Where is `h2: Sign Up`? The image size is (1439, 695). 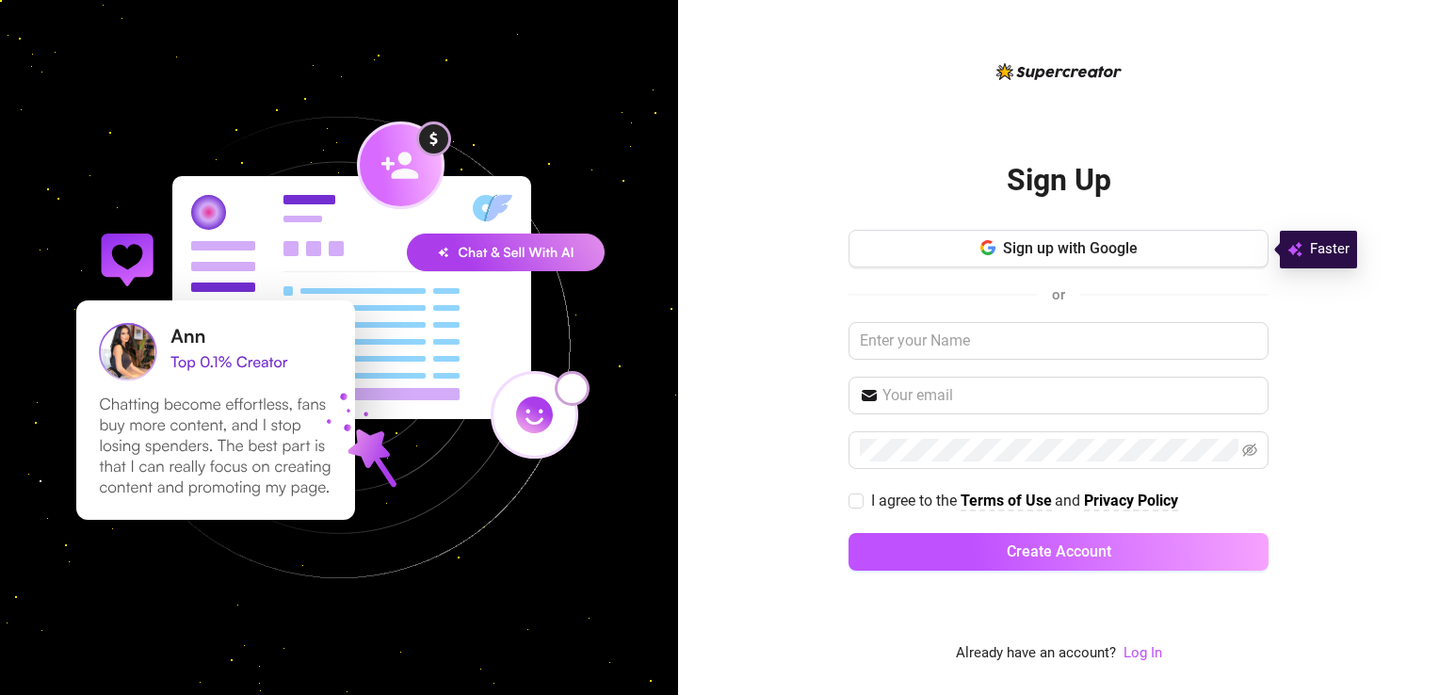
h2: Sign Up is located at coordinates (1059, 180).